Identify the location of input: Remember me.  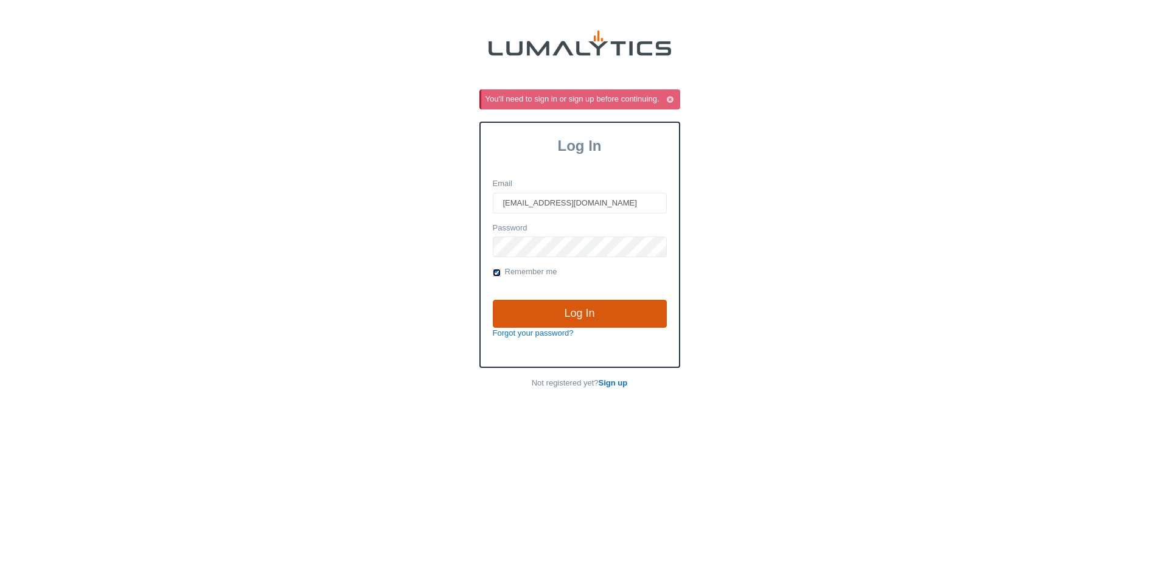
(496, 273).